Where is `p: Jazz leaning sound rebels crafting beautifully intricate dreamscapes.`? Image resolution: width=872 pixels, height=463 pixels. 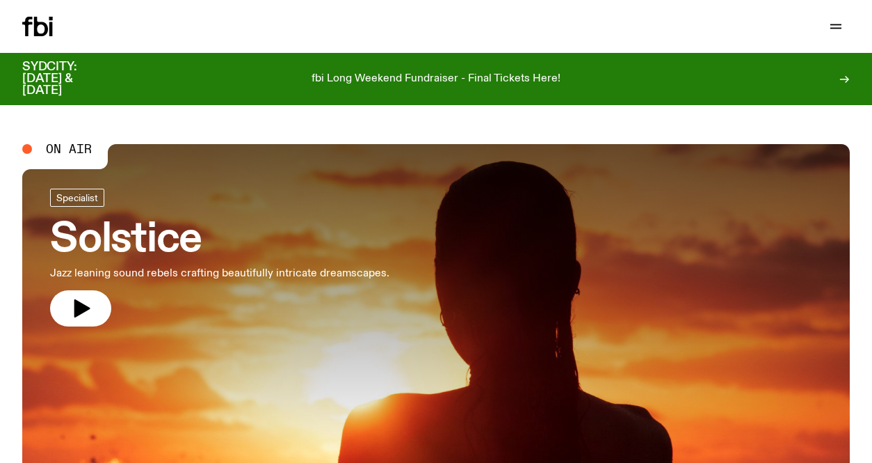 p: Jazz leaning sound rebels crafting beautifully intricate dreamscapes. is located at coordinates (220, 273).